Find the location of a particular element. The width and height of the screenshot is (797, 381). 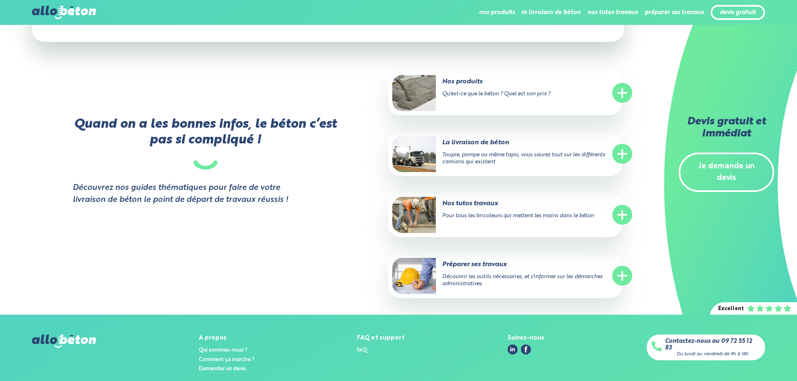

p: Quand on a les bonnes infos, le béton c’est pas si compliqué ! is located at coordinates (205, 143).